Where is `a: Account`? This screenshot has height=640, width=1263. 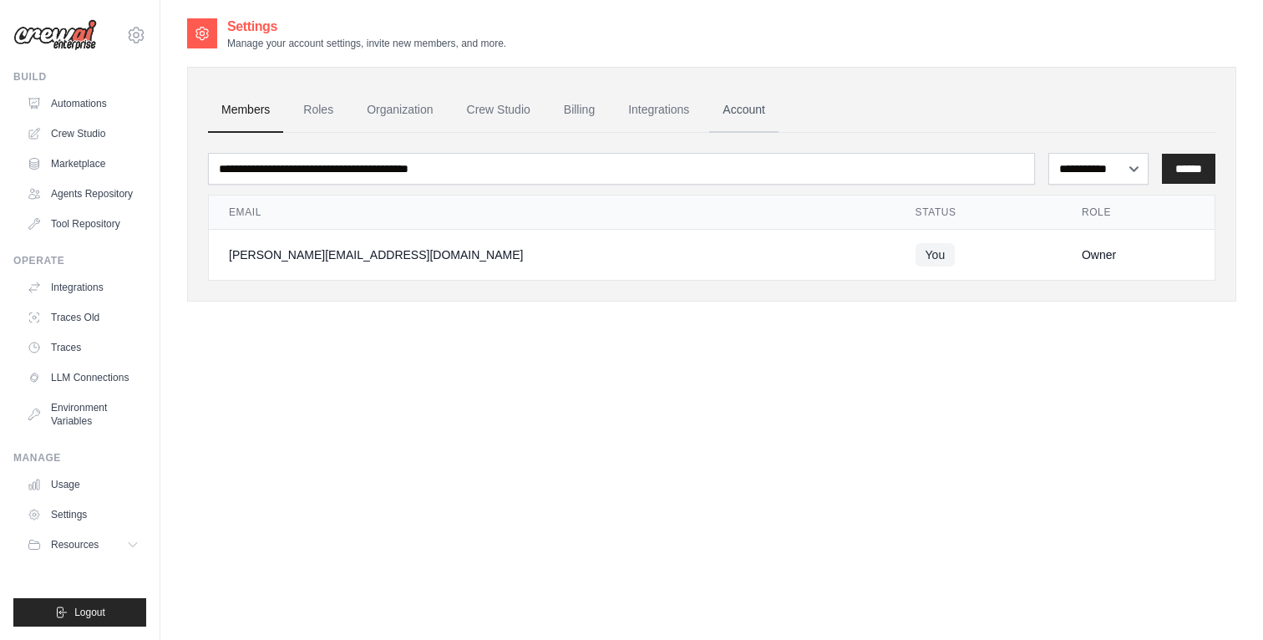
a: Account is located at coordinates (743, 110).